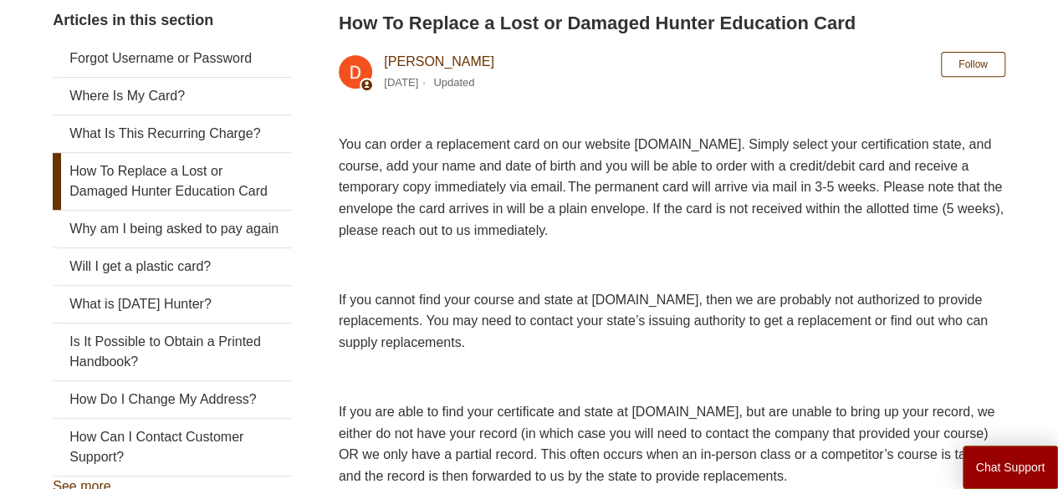 This screenshot has width=1058, height=489. I want to click on a: Is It Possible to Obtain a Printed Handbook?, so click(171, 352).